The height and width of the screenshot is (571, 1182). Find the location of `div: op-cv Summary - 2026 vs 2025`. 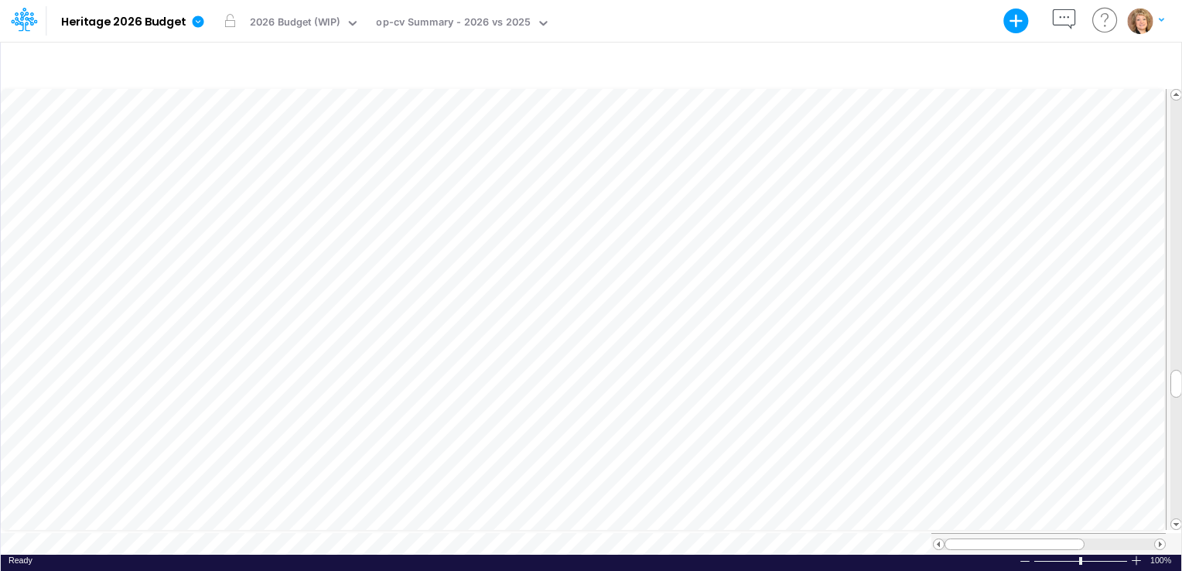

div: op-cv Summary - 2026 vs 2025 is located at coordinates (453, 23).